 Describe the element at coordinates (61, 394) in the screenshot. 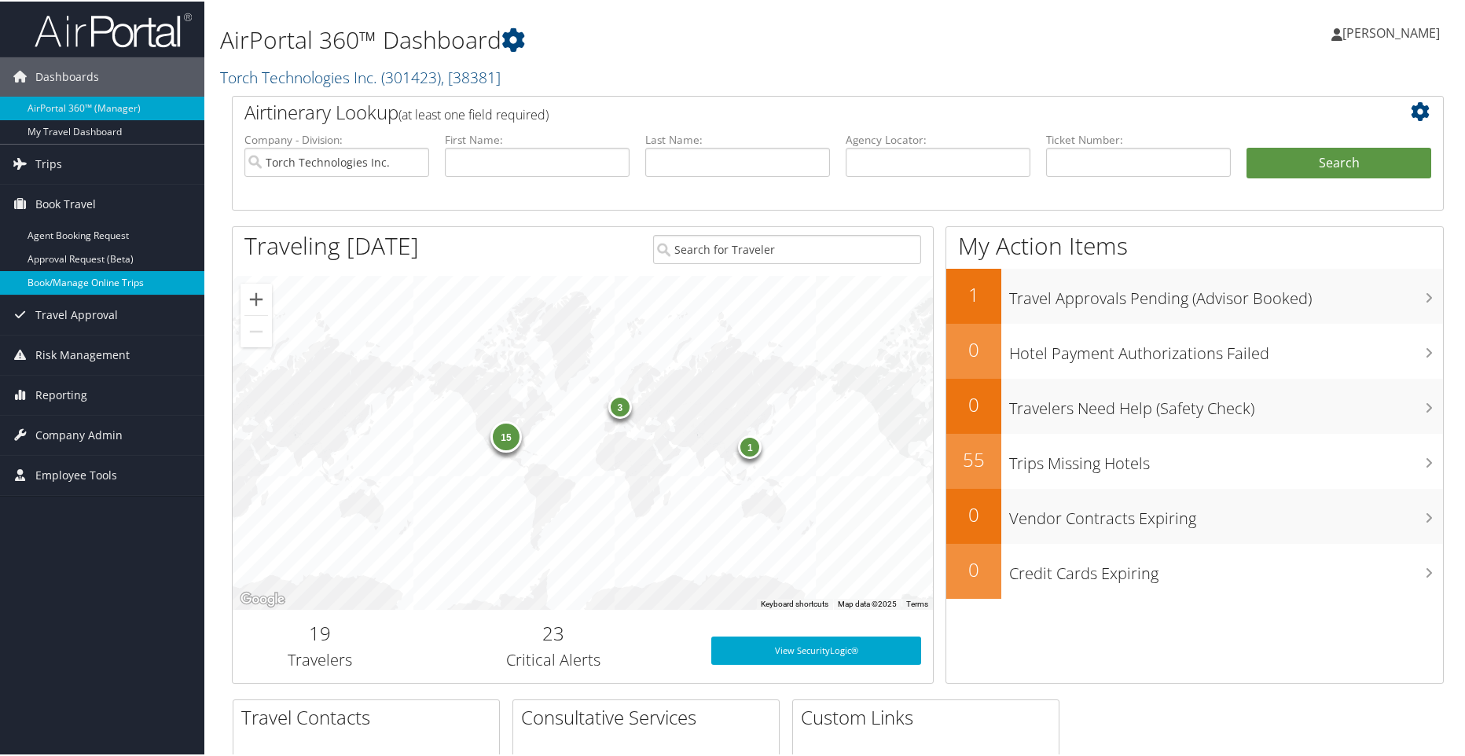

I see `span: Reporting` at that location.